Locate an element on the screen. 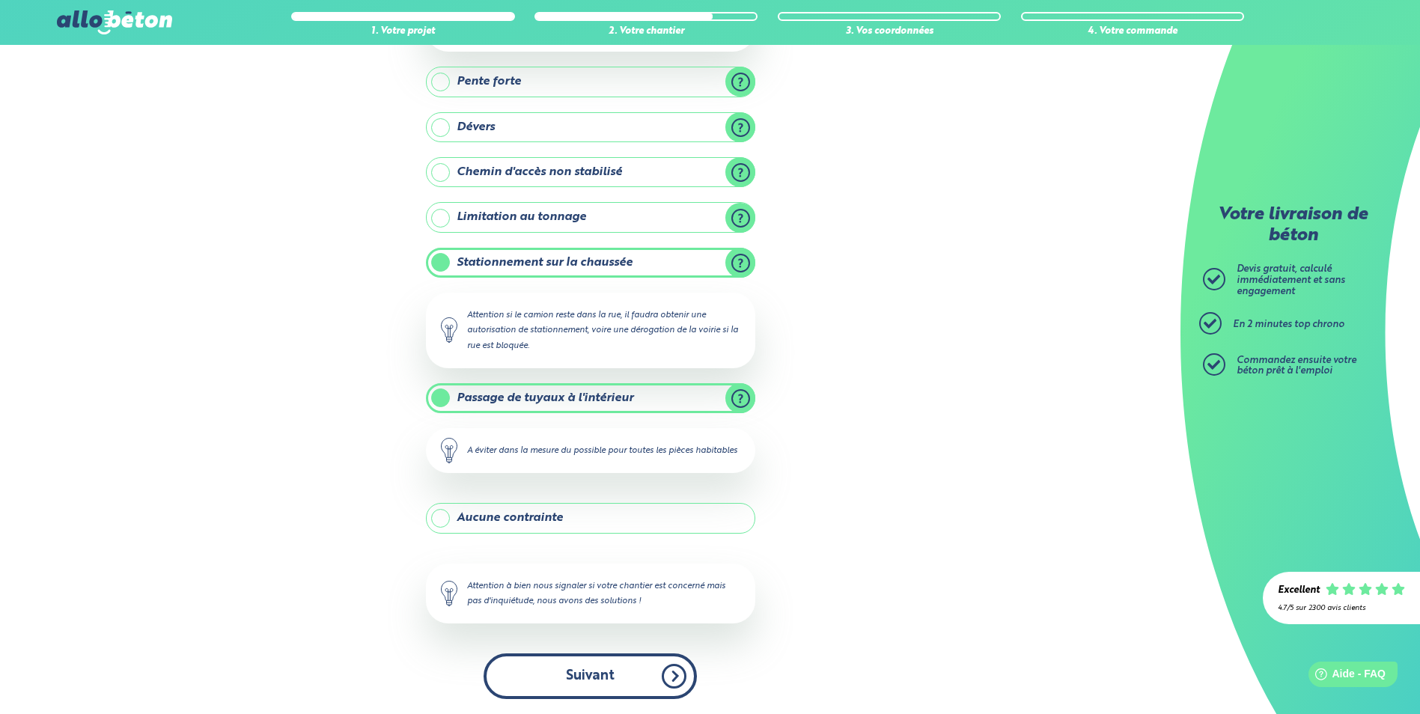  label: Aucune contrainte is located at coordinates (591, 518).